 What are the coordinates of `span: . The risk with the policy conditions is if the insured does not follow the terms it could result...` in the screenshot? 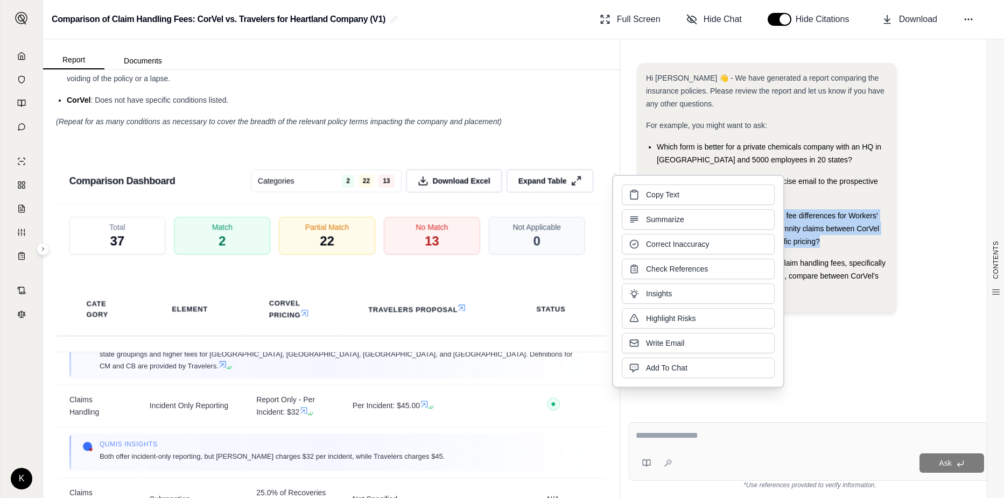 It's located at (333, 72).